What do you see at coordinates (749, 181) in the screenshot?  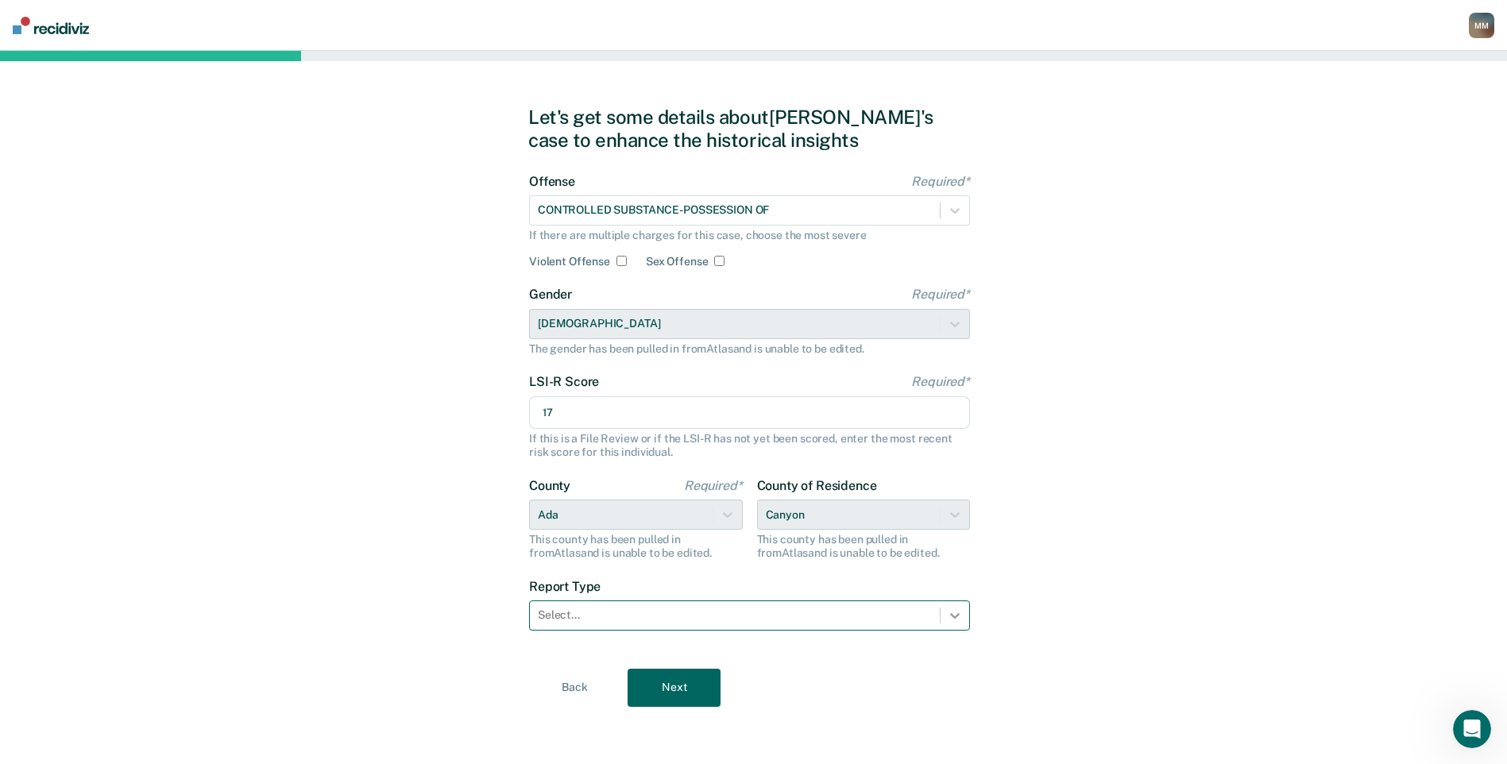 I see `label: Offense` at bounding box center [749, 181].